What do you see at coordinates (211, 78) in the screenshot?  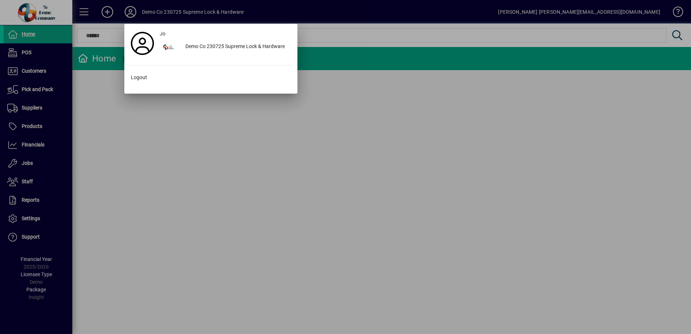 I see `button: Logout` at bounding box center [211, 78].